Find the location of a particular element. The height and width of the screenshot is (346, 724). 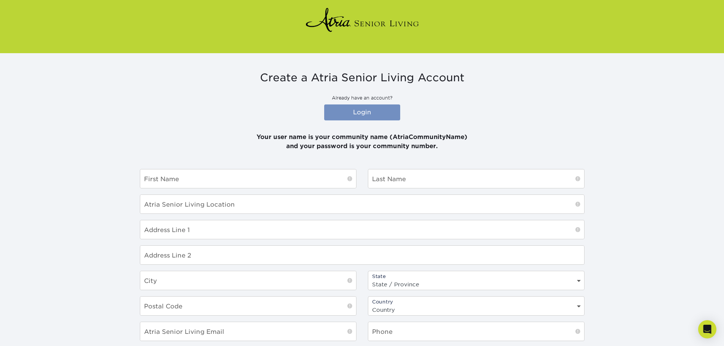

div: Open Intercom Messenger is located at coordinates (707, 330).